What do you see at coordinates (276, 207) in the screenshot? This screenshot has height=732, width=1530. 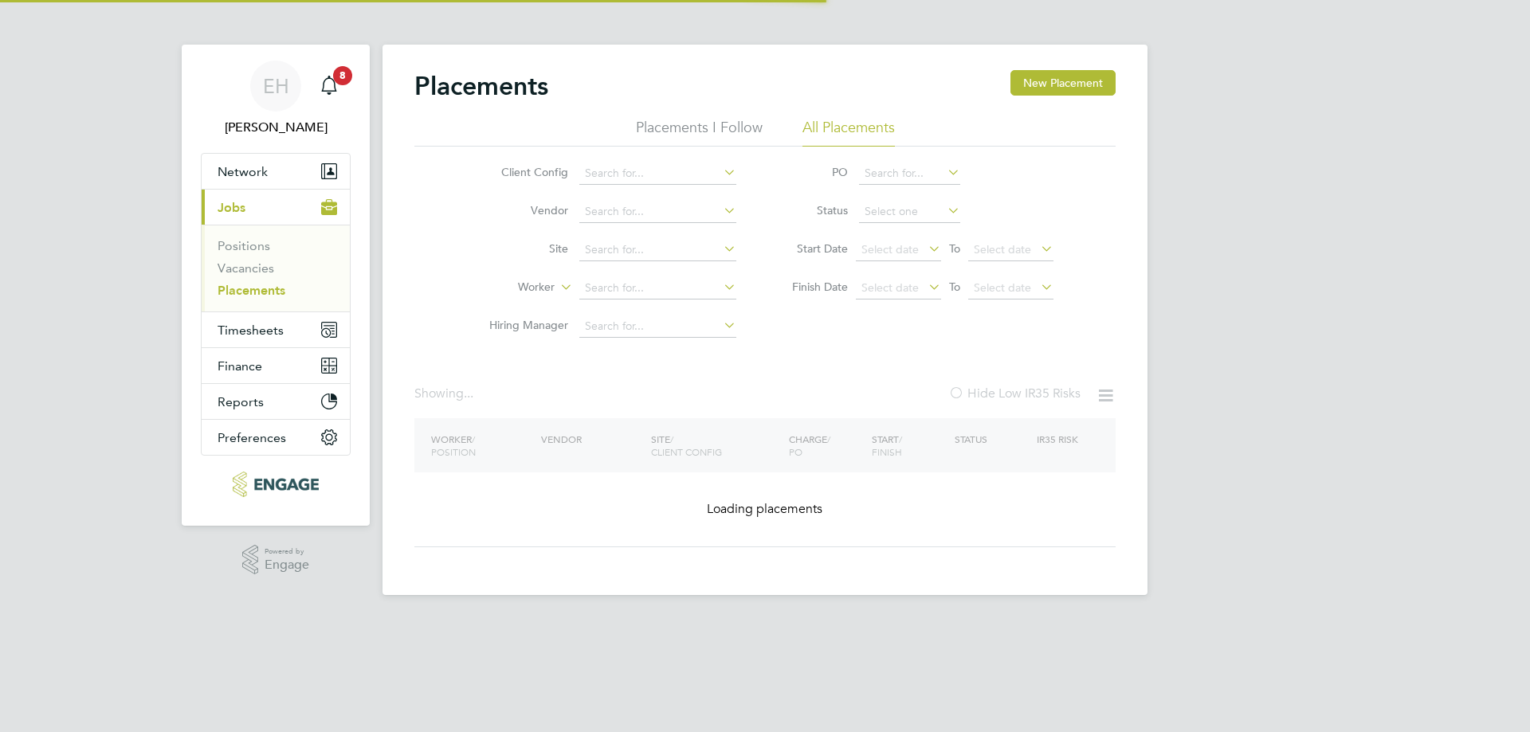 I see `button: Jobs` at bounding box center [276, 207].